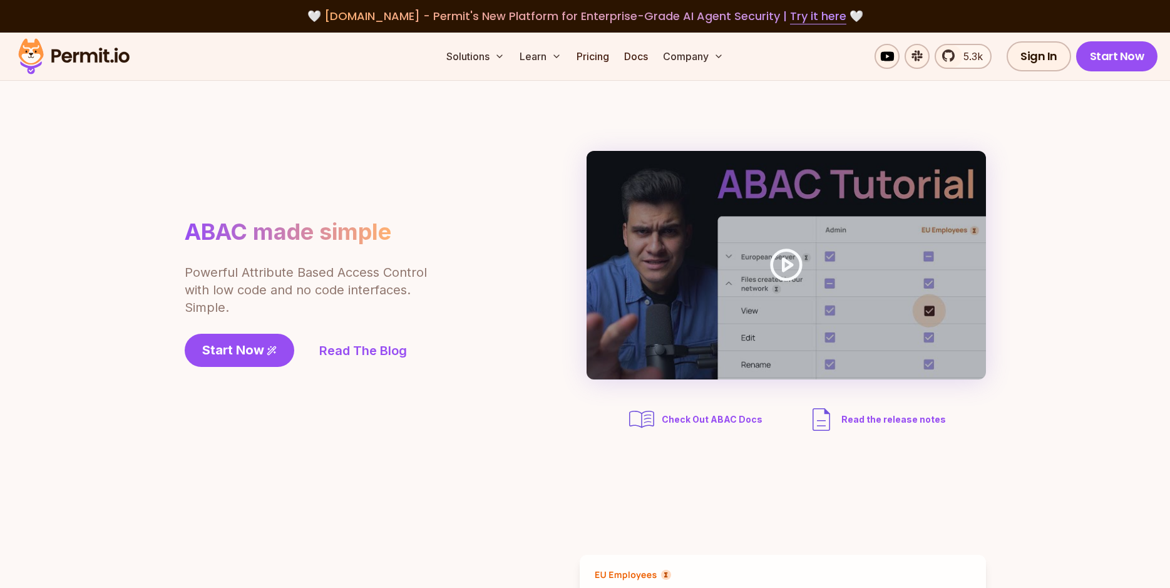 This screenshot has height=588, width=1170. Describe the element at coordinates (593, 56) in the screenshot. I see `a: Pricing` at that location.